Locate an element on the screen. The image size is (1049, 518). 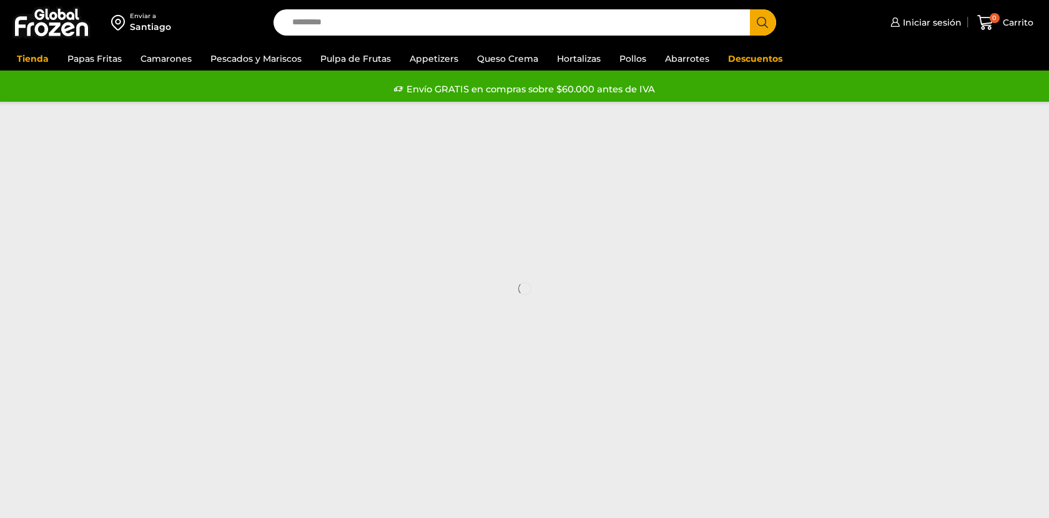
a: Queso Crema is located at coordinates (508, 59).